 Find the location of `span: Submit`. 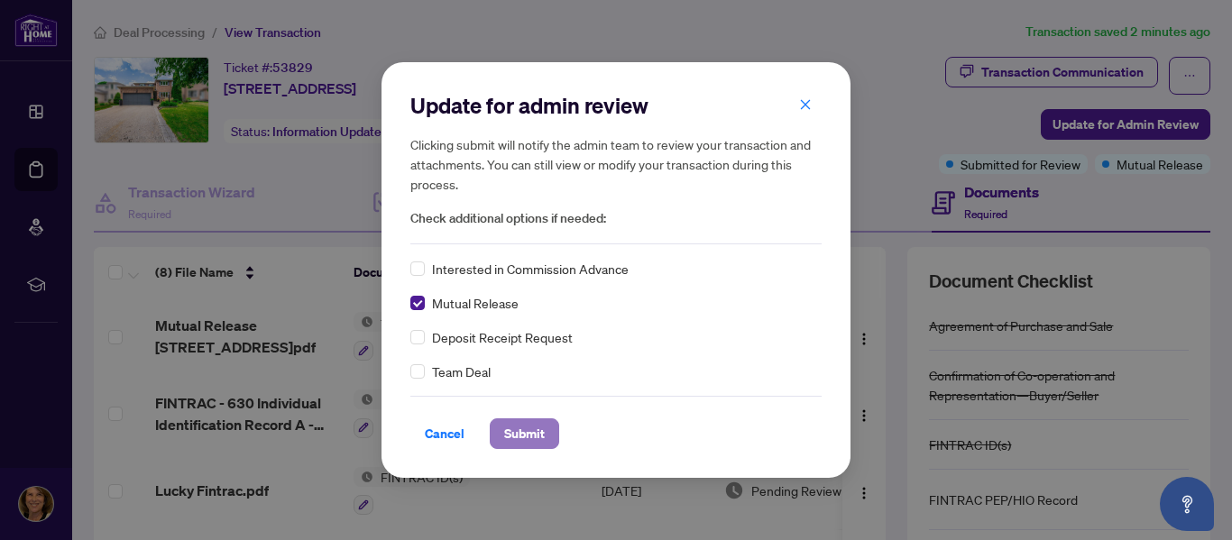

span: Submit is located at coordinates (524, 434).